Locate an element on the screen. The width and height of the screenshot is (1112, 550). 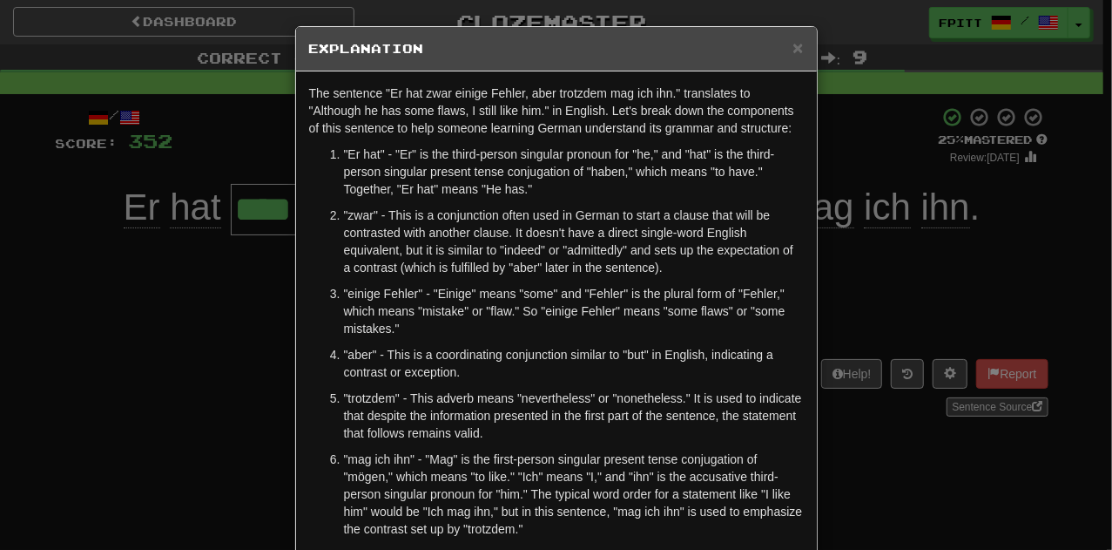
p: "Er hat" - "Er" is the third-person singular pronoun for "he," and "hat" is the third-person sing... is located at coordinates (574, 172).